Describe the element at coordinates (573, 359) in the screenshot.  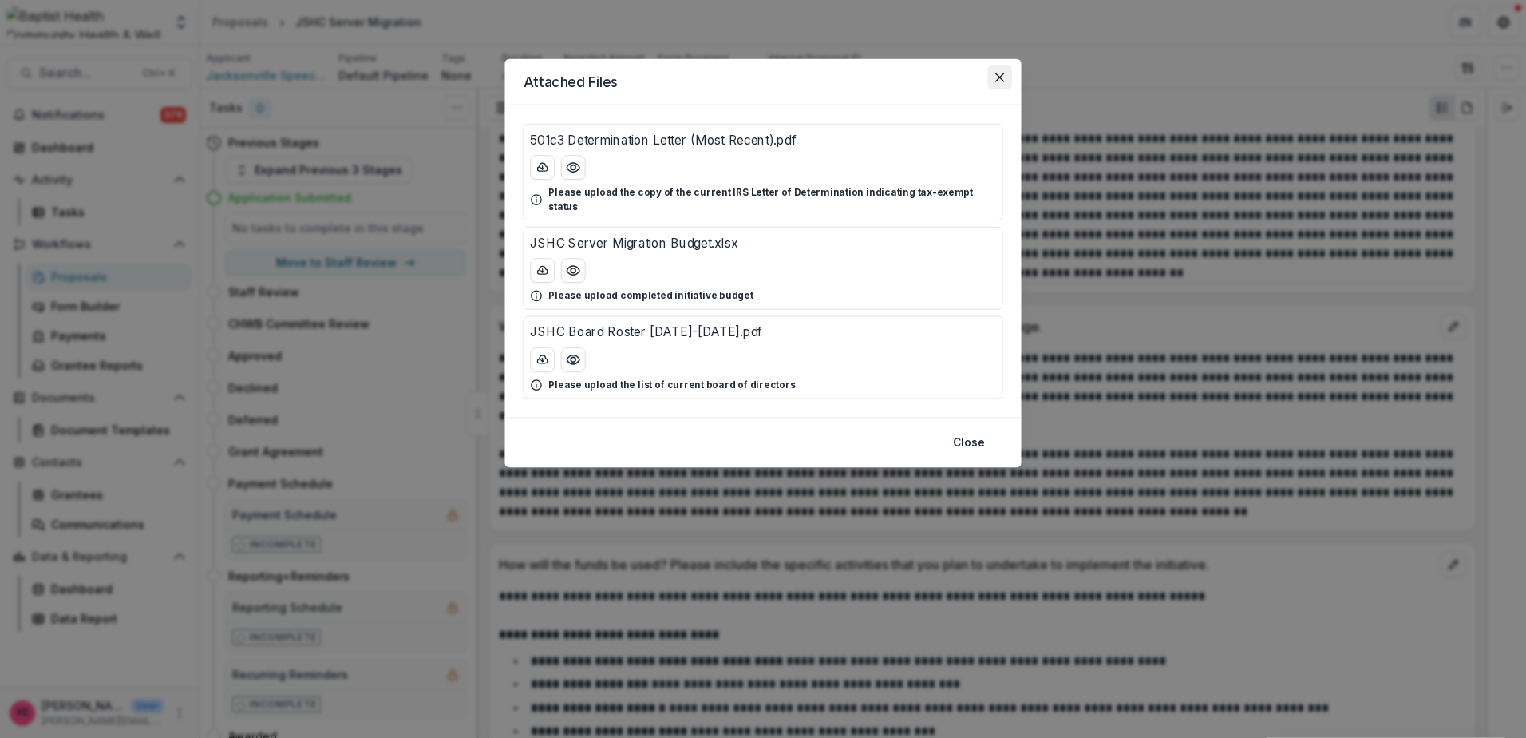
I see `button: Preview JSHC Board Roster 2025-2026.pdf` at that location.